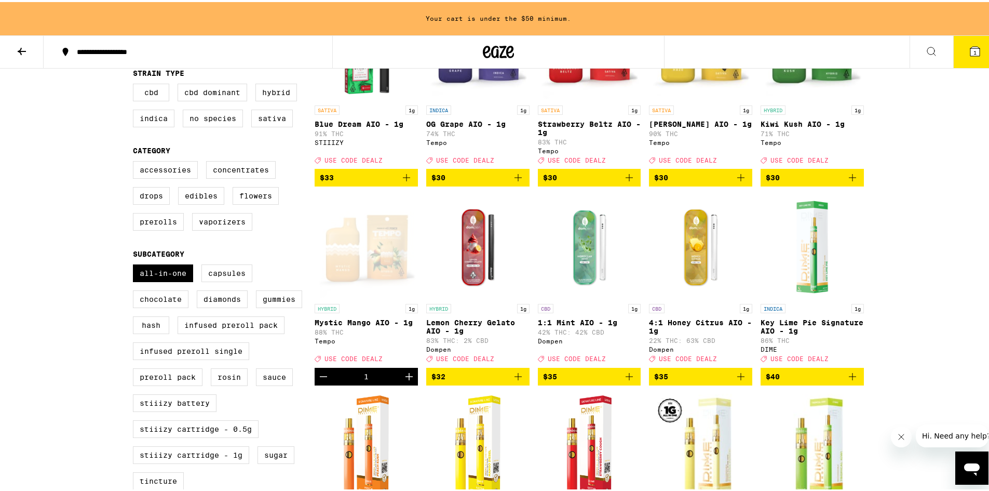 The height and width of the screenshot is (491, 989). What do you see at coordinates (175, 401) in the screenshot?
I see `label: STIIIZY Battery` at bounding box center [175, 401].